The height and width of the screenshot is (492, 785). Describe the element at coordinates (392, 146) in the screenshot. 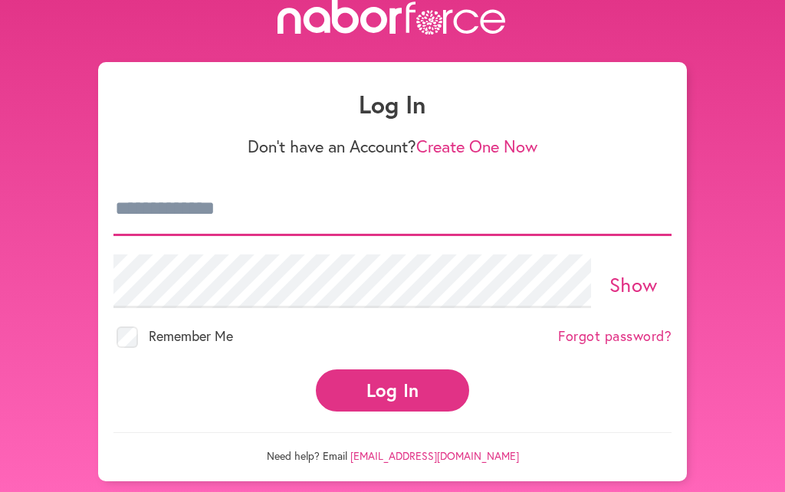

I see `p: Don't have an Account?` at that location.